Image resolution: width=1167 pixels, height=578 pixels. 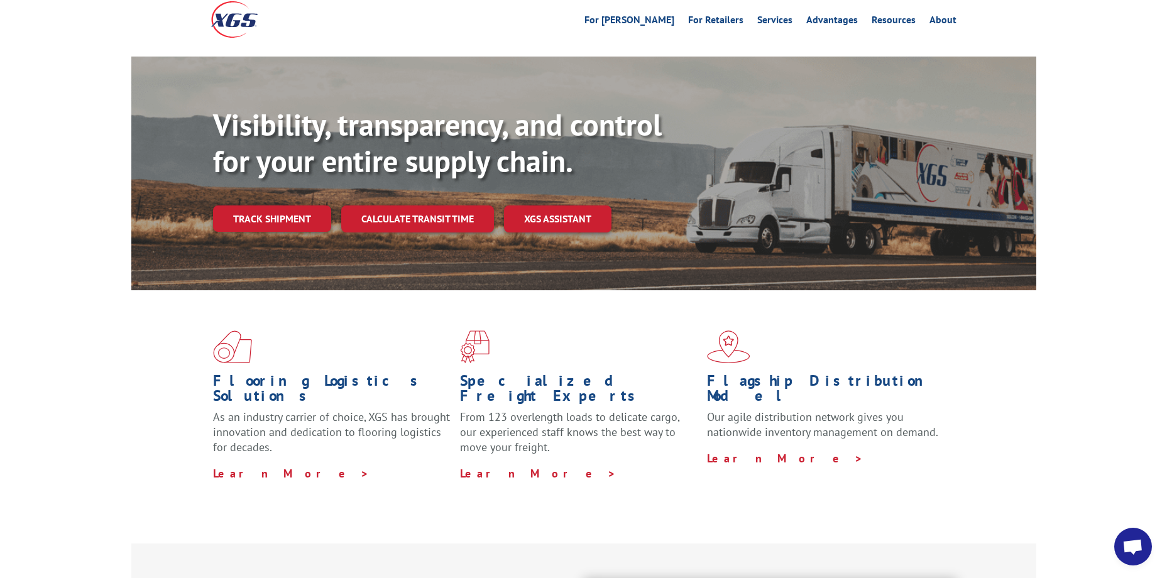 What do you see at coordinates (823, 424) in the screenshot?
I see `span: Our agile distribution network gives you nationwide inventory management on demand.` at bounding box center [823, 424].